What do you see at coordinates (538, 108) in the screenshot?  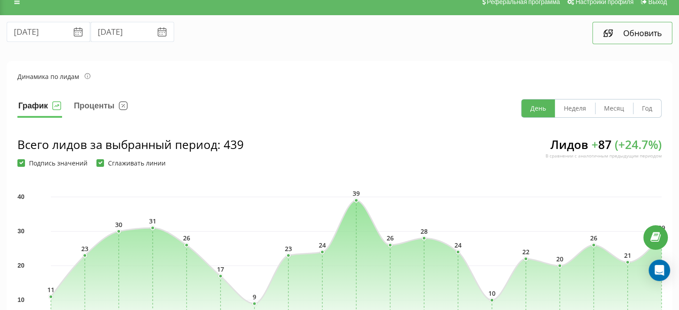 I see `button: День` at bounding box center [538, 108].